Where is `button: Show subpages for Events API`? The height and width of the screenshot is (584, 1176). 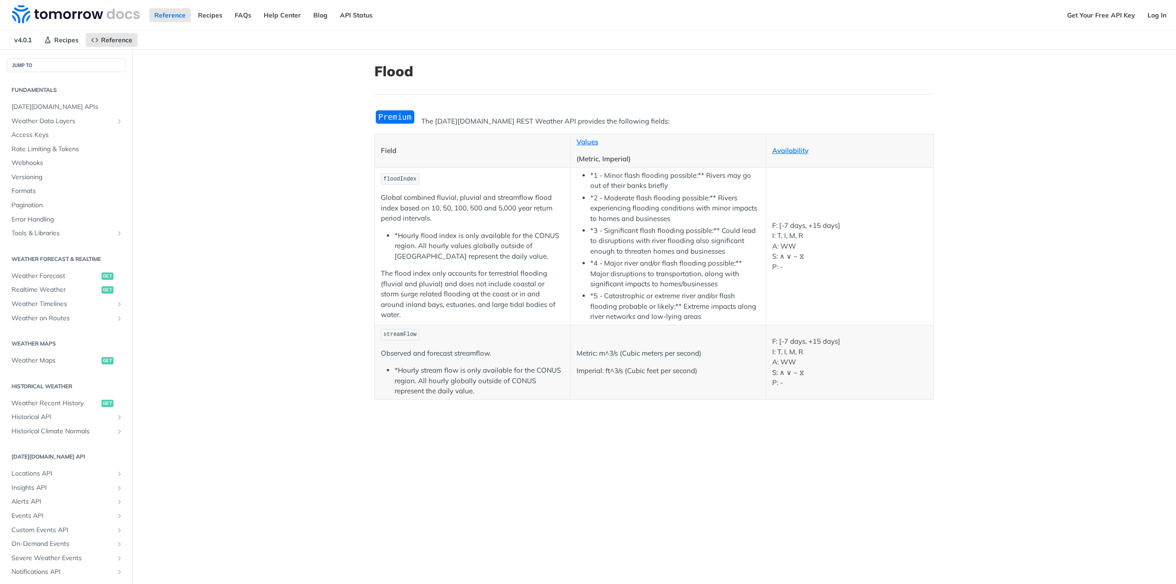 button: Show subpages for Events API is located at coordinates (119, 516).